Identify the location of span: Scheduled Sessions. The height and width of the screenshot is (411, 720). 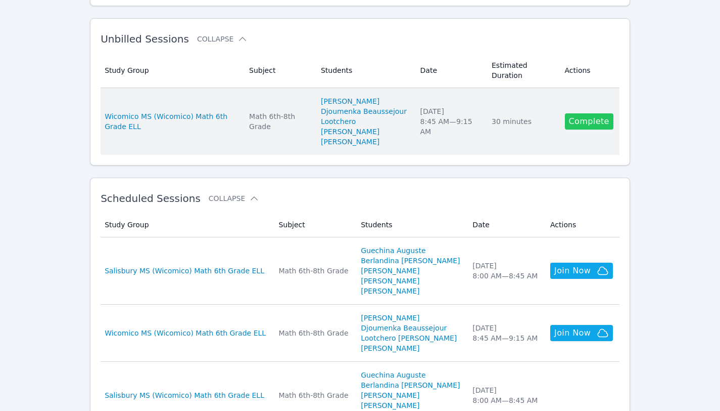
(151, 198).